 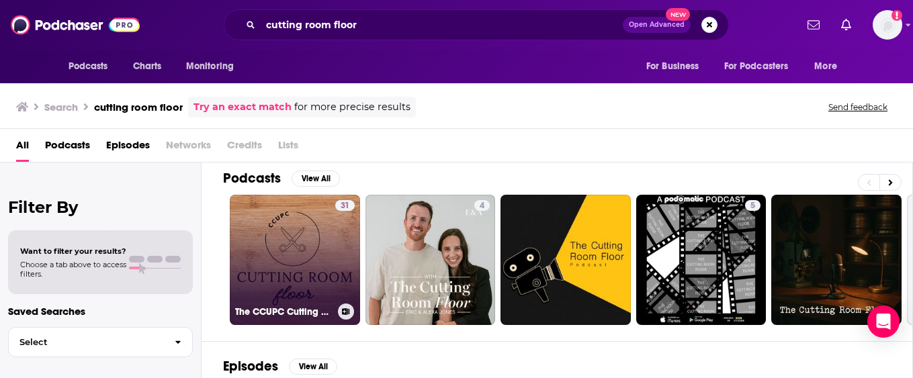 I want to click on h2: Episodes, so click(x=251, y=366).